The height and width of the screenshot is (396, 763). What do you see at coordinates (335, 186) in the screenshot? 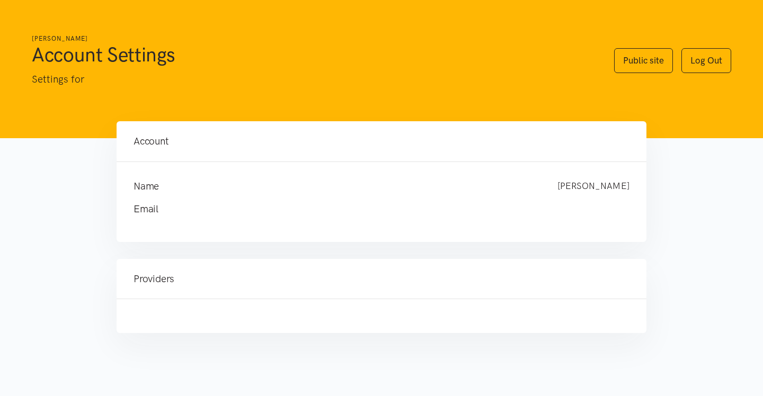
I see `h4: Name` at bounding box center [335, 186].